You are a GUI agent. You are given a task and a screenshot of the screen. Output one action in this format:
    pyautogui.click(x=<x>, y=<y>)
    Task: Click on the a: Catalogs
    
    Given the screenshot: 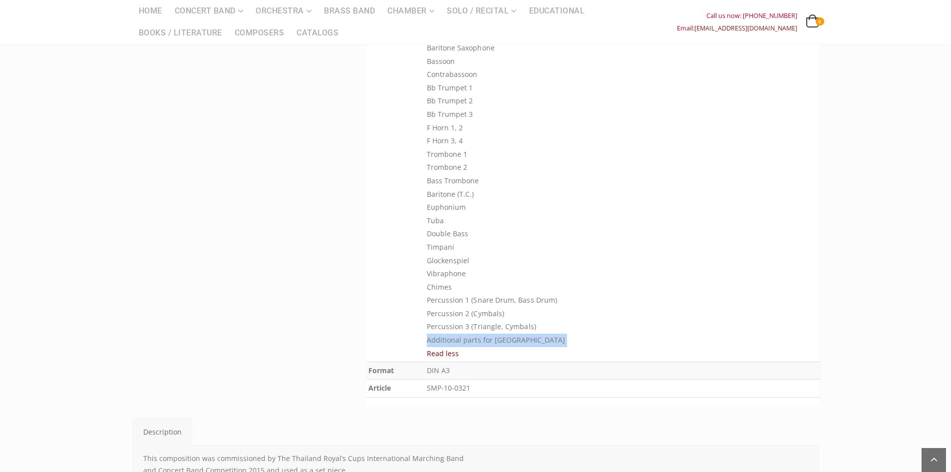 What is the action you would take?
    pyautogui.click(x=318, y=33)
    